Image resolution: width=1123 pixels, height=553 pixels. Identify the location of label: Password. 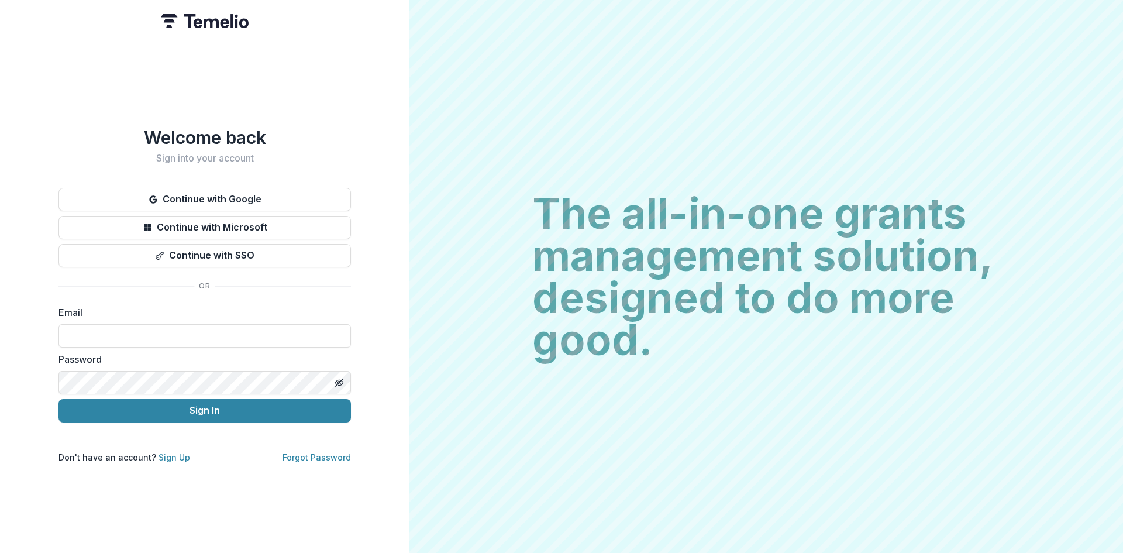
(201, 359).